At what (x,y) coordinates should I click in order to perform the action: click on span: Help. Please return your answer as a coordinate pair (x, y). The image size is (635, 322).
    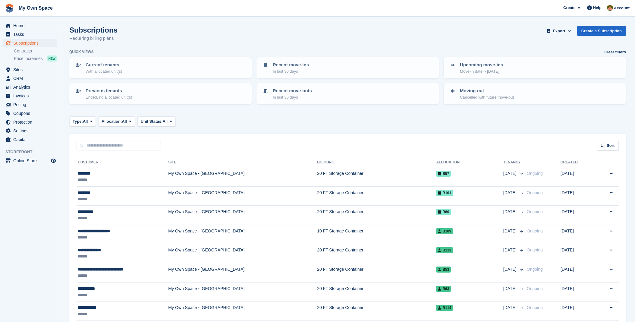
    Looking at the image, I should click on (598, 8).